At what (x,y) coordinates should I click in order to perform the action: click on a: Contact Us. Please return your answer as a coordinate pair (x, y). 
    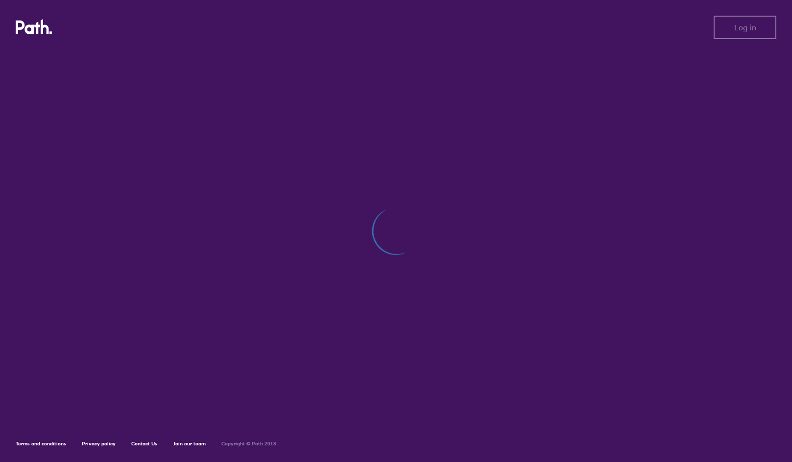
    Looking at the image, I should click on (144, 444).